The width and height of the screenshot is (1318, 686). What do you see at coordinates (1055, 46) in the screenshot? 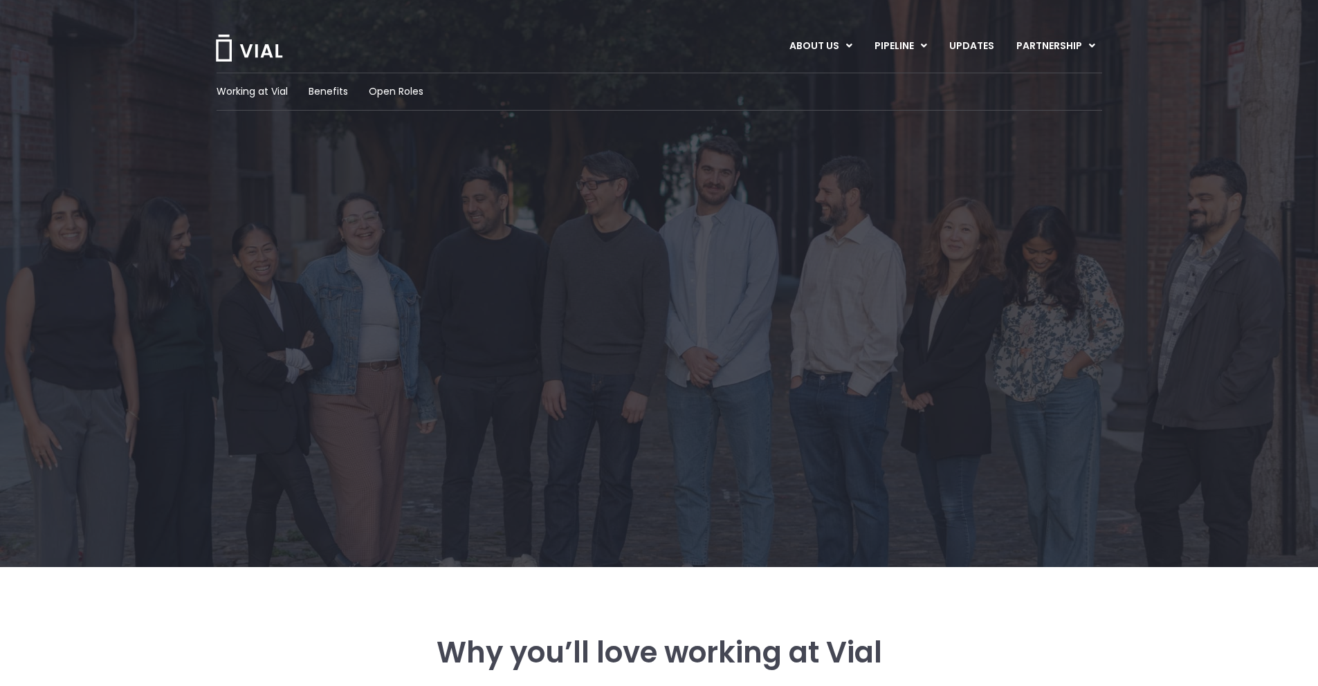
I see `a: PARTNERSHIPMenu Toggle` at bounding box center [1055, 46].